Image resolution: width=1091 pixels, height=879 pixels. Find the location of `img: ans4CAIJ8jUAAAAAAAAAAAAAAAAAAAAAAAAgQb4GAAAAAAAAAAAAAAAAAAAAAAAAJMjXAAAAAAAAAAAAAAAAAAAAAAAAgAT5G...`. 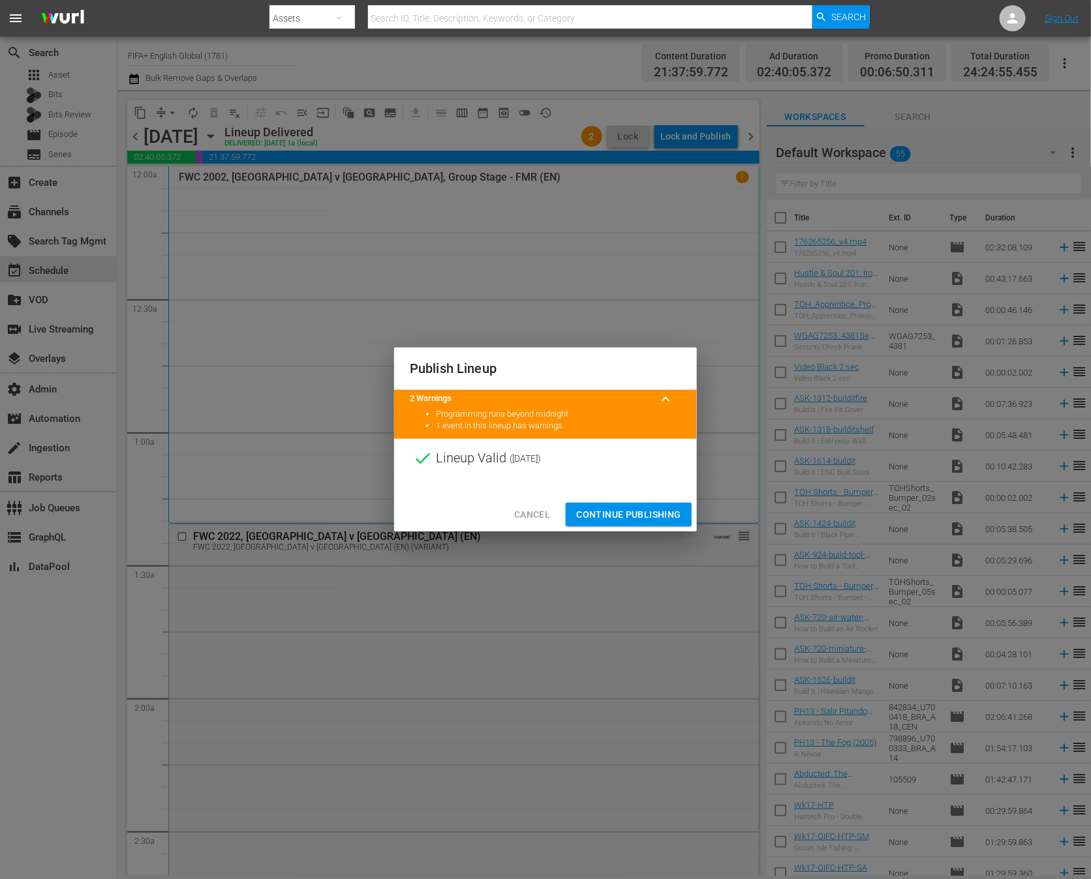

img: ans4CAIJ8jUAAAAAAAAAAAAAAAAAAAAAAAAgQb4GAAAAAAAAAAAAAAAAAAAAAAAAJMjXAAAAAAAAAAAAAAAAAAAAAAAAgAT5G... is located at coordinates (63, 18).